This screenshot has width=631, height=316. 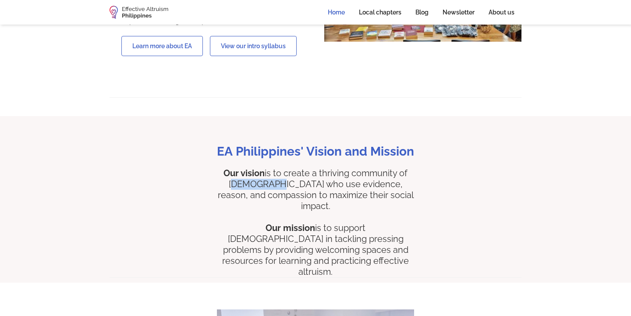 What do you see at coordinates (290, 228) in the screenshot?
I see `strong: Our mission` at bounding box center [290, 228].